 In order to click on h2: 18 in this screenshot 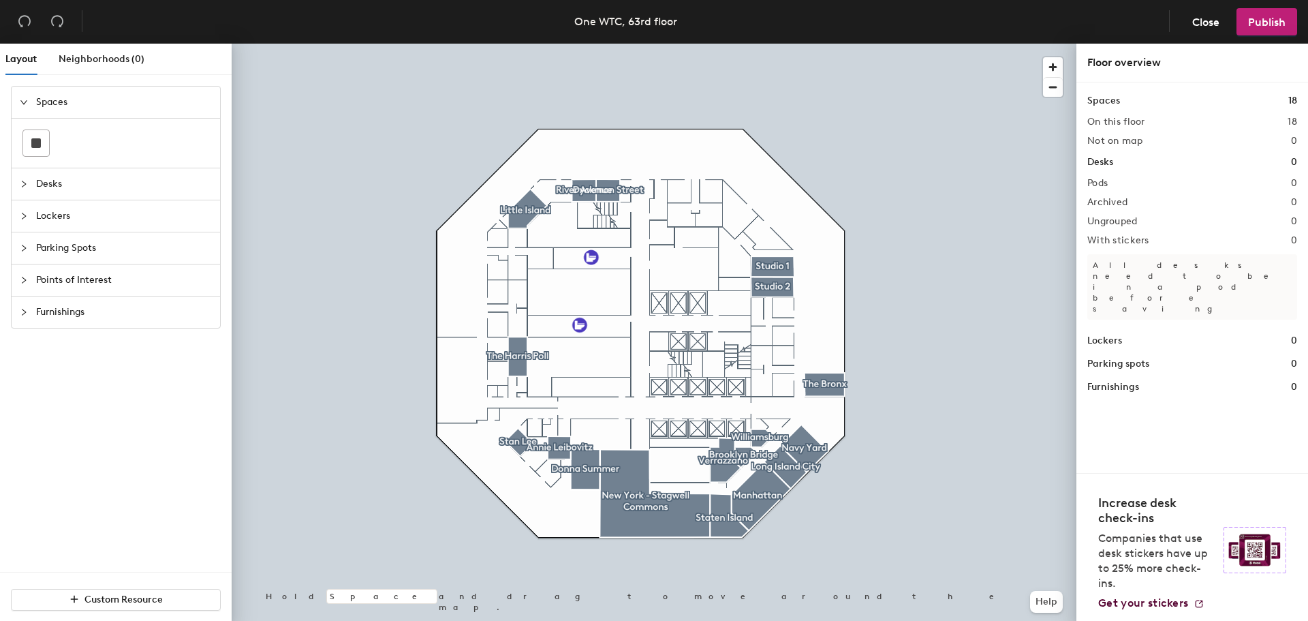, I will do `click(1293, 122)`.